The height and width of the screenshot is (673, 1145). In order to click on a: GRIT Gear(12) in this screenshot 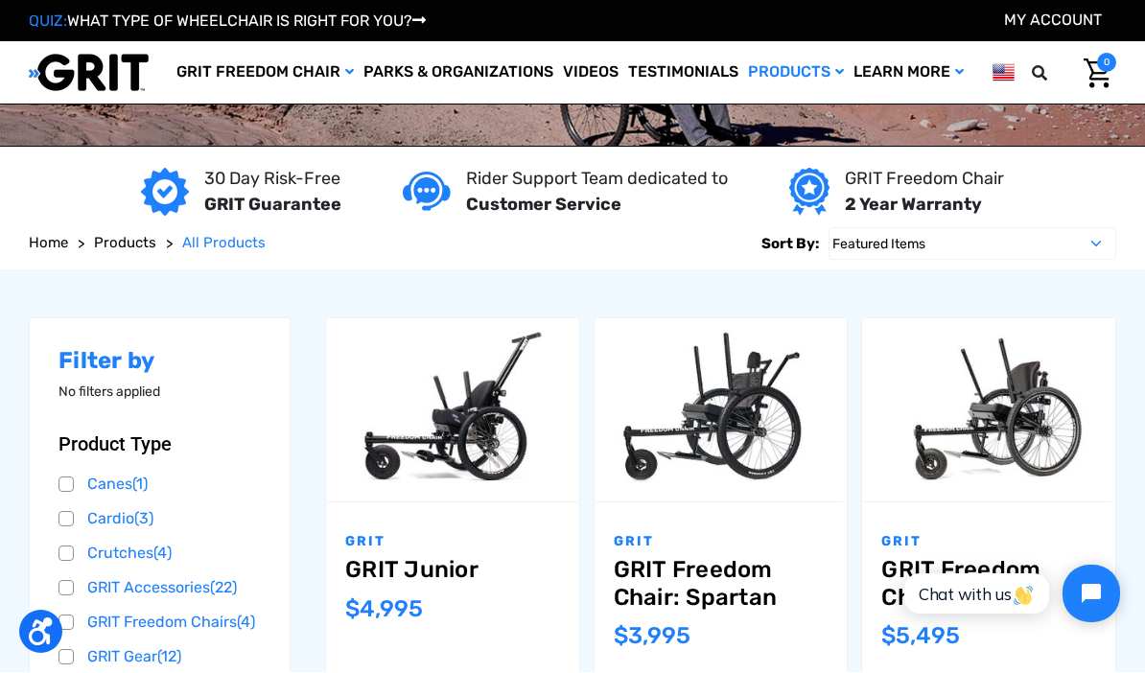, I will do `click(159, 658)`.